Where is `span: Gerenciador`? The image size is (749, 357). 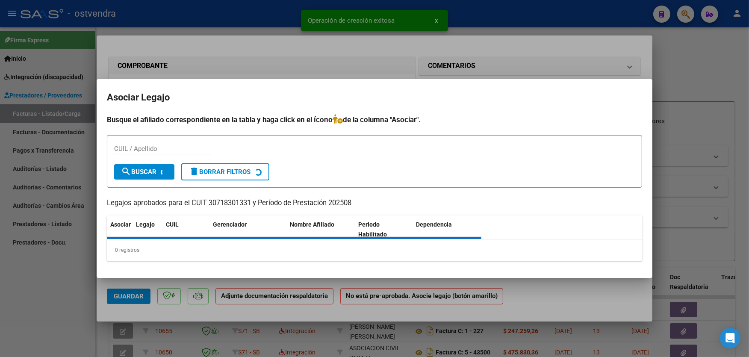 span: Gerenciador is located at coordinates (230, 224).